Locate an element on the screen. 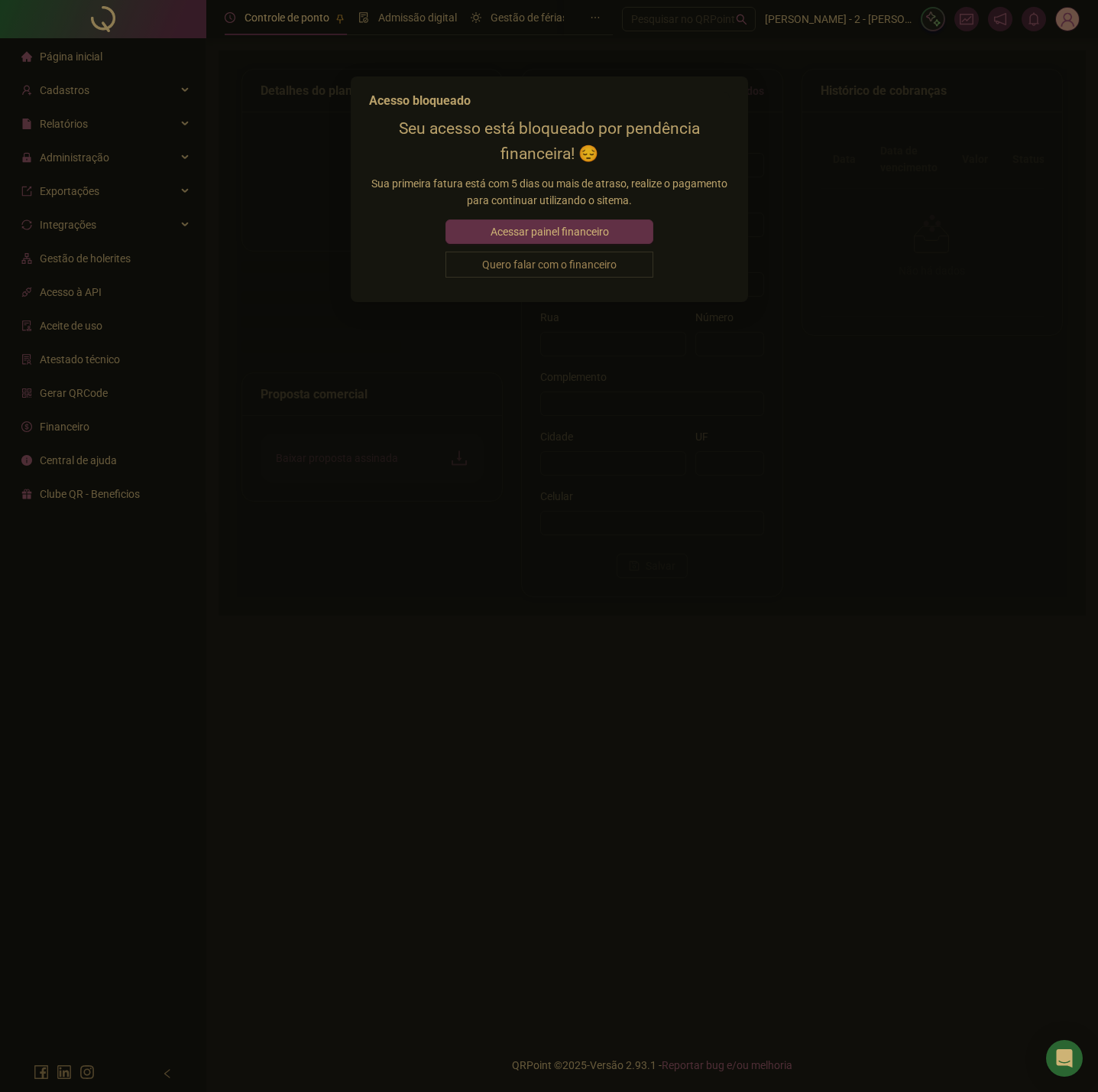 The image size is (1098, 1092). button: Acessar painel financeiro is located at coordinates (549, 231).